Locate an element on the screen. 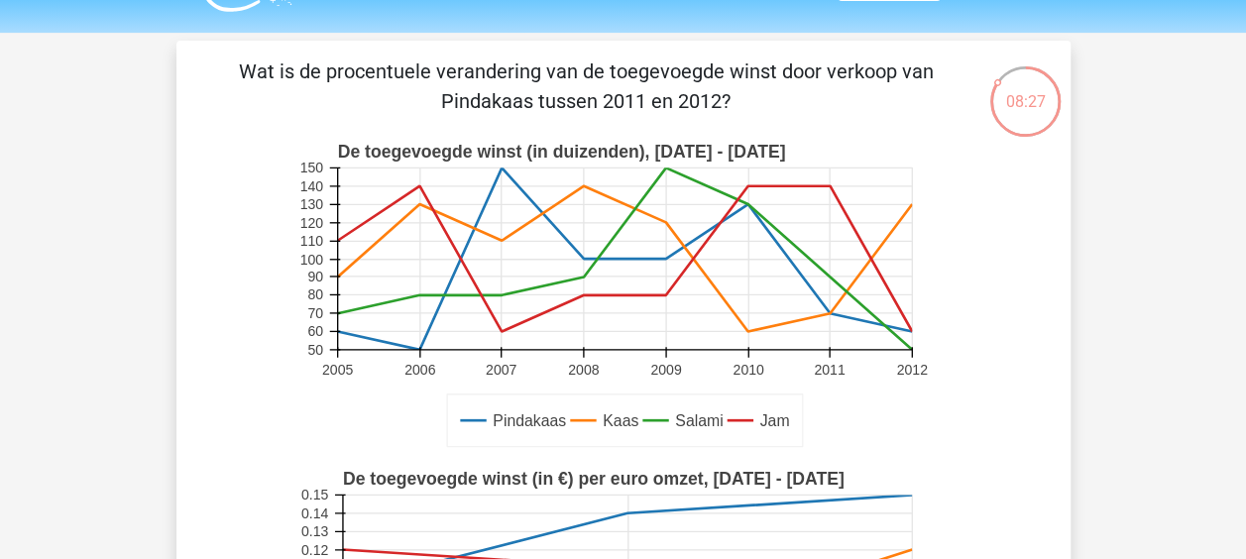 The height and width of the screenshot is (559, 1246). text: 0.14 is located at coordinates (314, 513).